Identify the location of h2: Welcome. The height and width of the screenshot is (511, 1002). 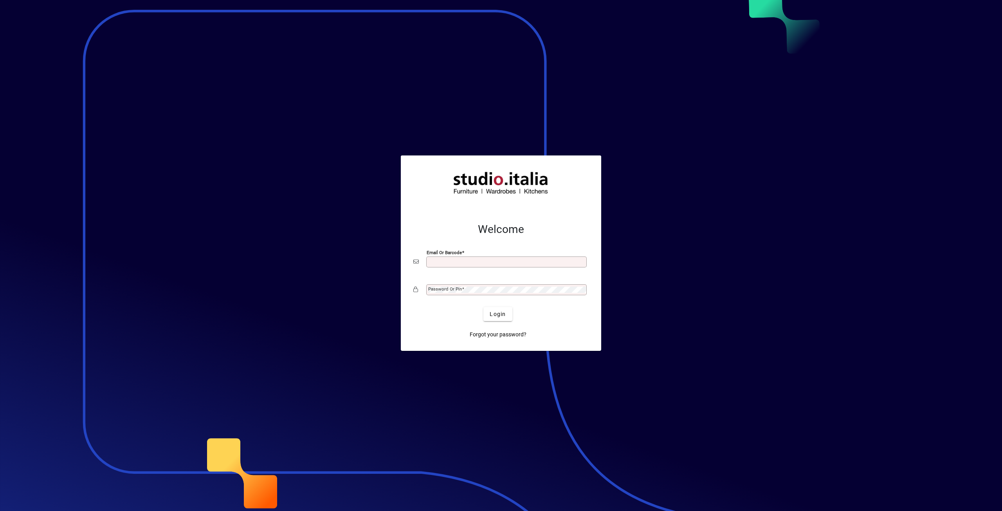
(501, 229).